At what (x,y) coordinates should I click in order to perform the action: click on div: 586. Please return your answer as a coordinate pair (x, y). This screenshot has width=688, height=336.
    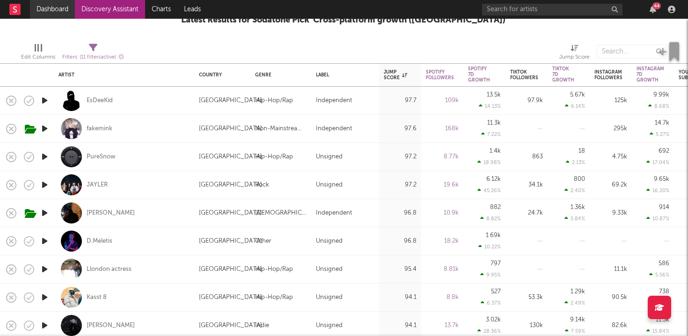
    Looking at the image, I should click on (664, 263).